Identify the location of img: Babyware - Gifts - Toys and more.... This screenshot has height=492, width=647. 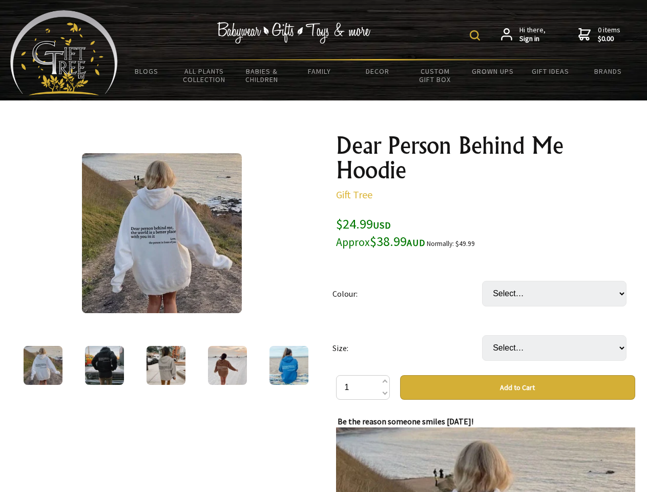
(64, 53).